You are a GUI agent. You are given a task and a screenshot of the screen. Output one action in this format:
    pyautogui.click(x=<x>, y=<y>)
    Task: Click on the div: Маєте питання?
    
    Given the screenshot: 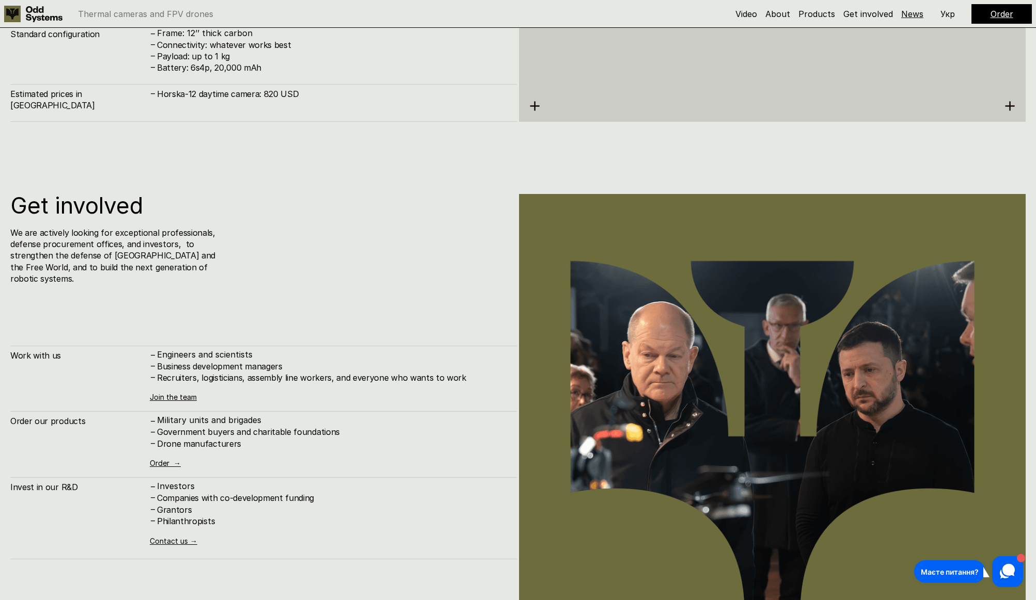 What is the action you would take?
    pyautogui.click(x=38, y=18)
    